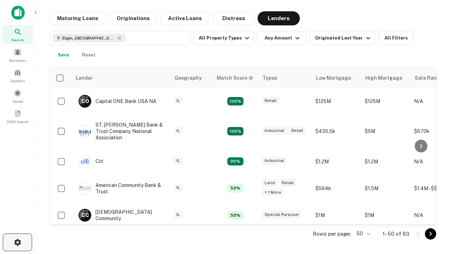 The image size is (451, 254). What do you see at coordinates (279, 18) in the screenshot?
I see `button: Lenders` at bounding box center [279, 18].